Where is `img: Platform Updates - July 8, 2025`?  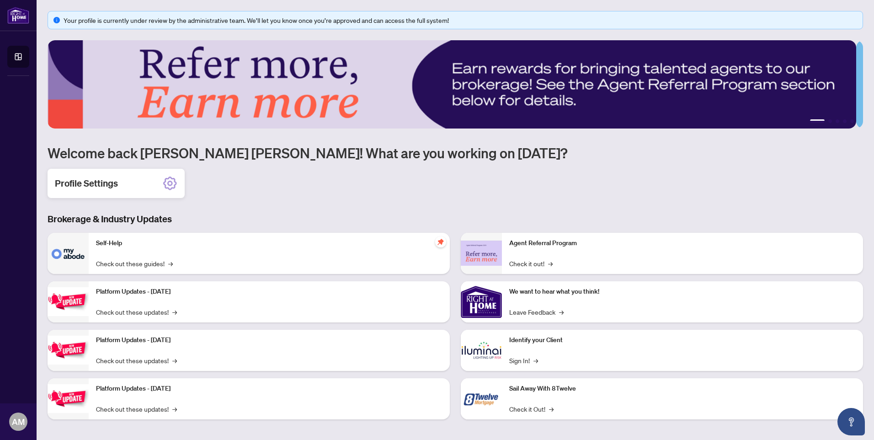
img: Platform Updates - July 8, 2025 is located at coordinates (68, 350).